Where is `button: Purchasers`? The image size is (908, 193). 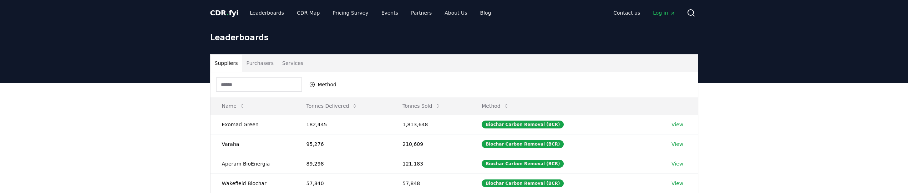
button: Purchasers is located at coordinates (260, 63).